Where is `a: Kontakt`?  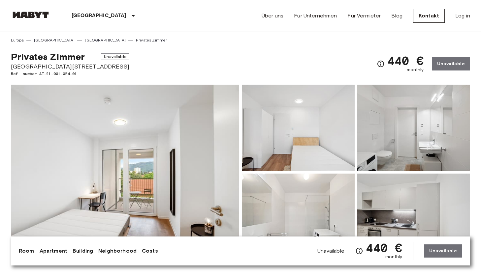 a: Kontakt is located at coordinates (429, 16).